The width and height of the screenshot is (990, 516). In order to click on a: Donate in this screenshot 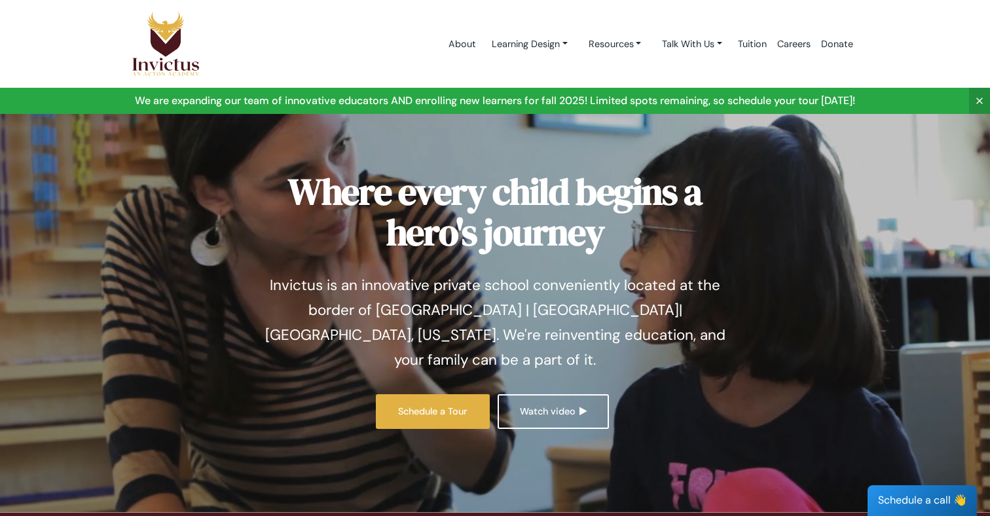, I will do `click(836, 44)`.